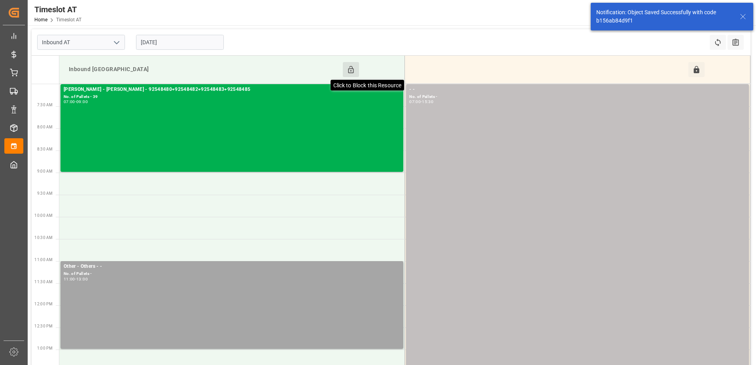 The image size is (756, 365). Describe the element at coordinates (116, 42) in the screenshot. I see `button: open menu` at that location.